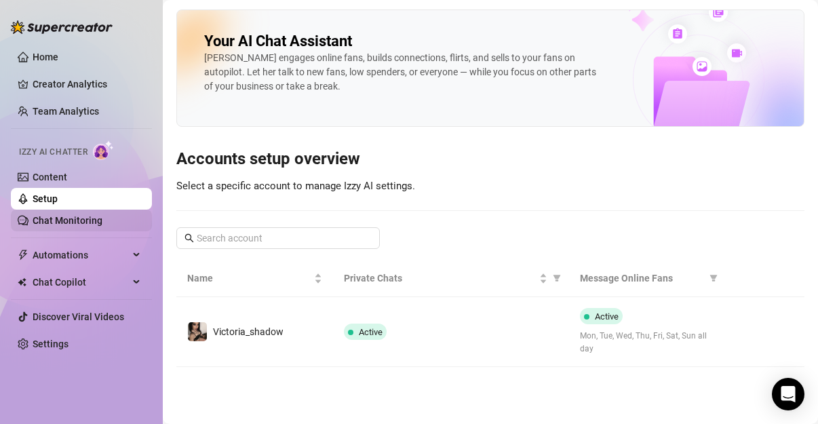 The height and width of the screenshot is (424, 818). Describe the element at coordinates (440, 278) in the screenshot. I see `span: Private Chats` at that location.